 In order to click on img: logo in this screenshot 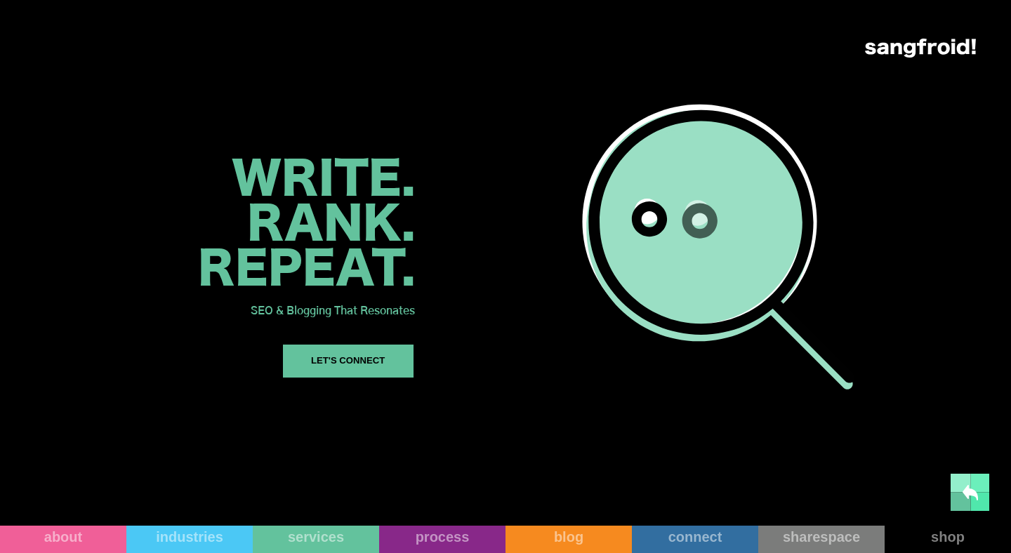, I will do `click(920, 48)`.